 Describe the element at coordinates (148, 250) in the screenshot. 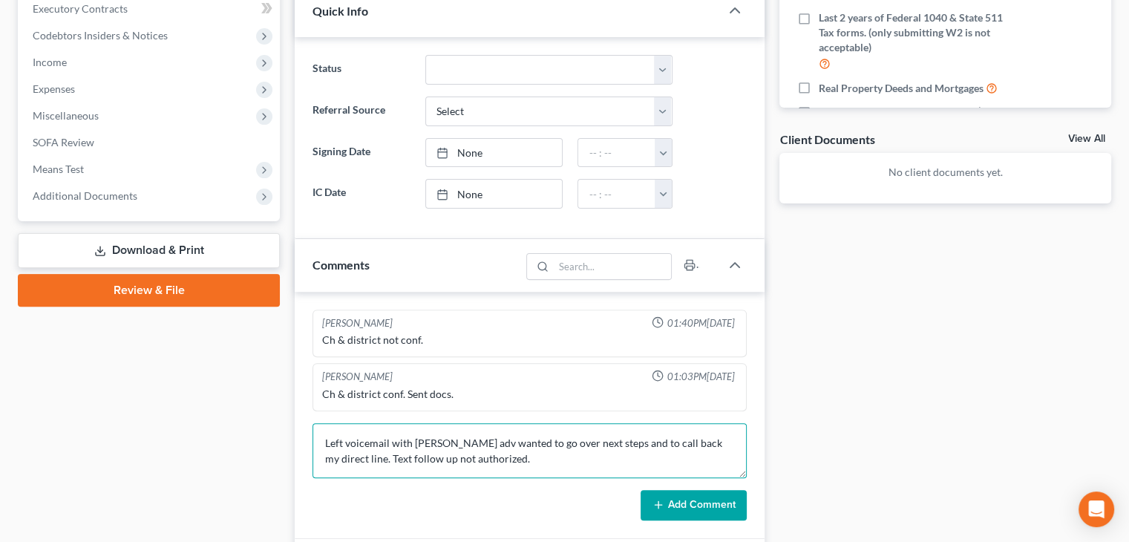

I see `a: Download & Print` at that location.